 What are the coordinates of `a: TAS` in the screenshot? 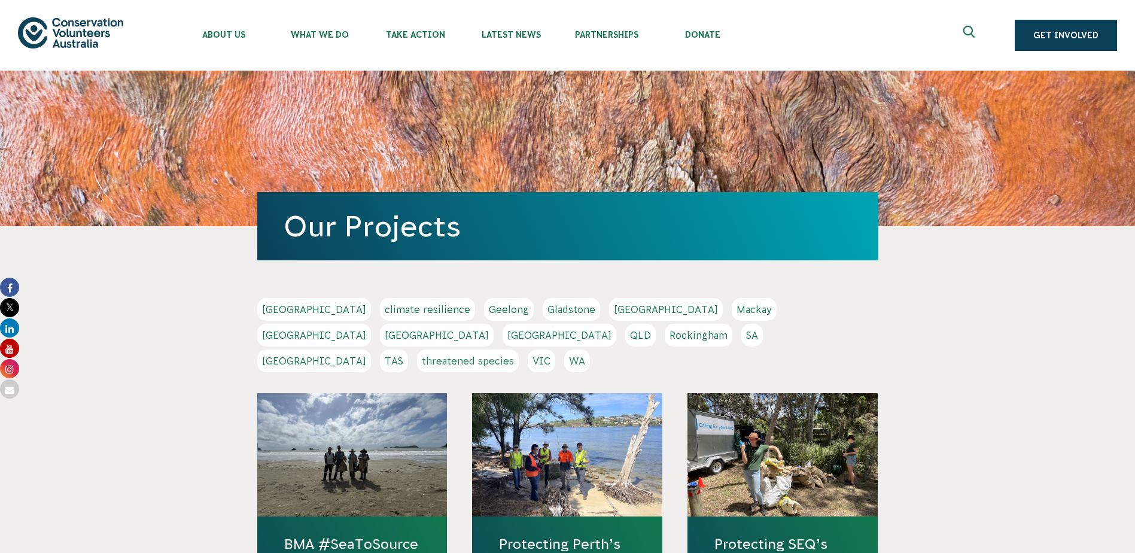 It's located at (394, 361).